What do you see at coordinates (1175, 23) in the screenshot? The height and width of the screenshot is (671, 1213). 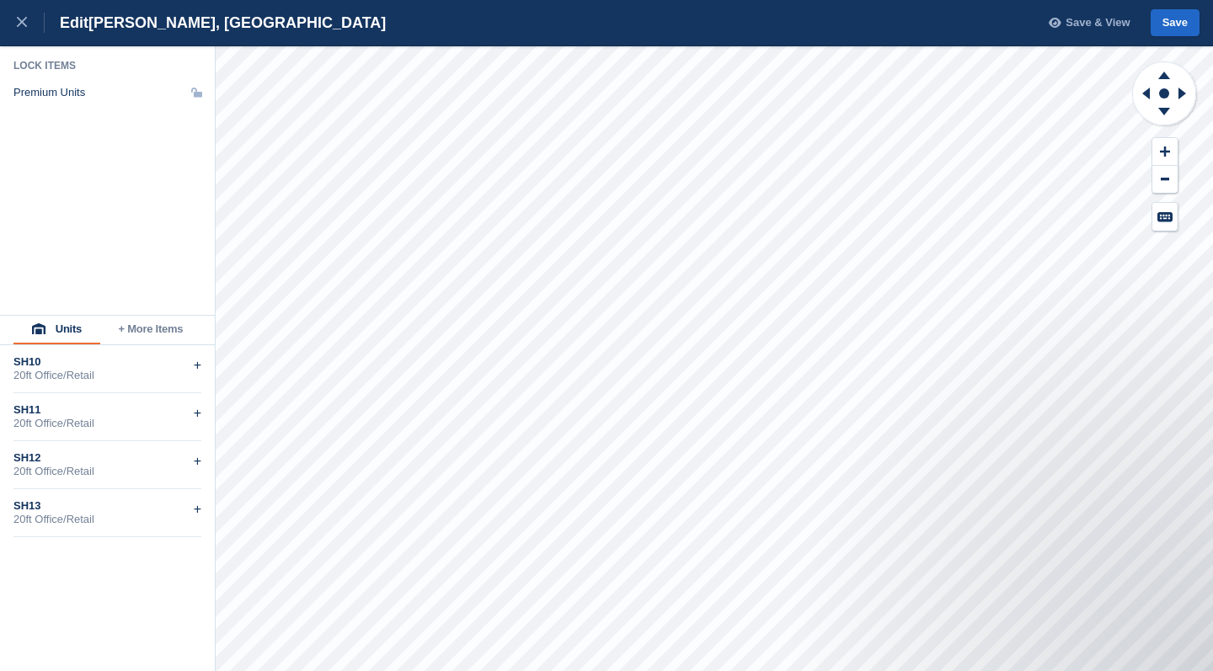 I see `button: Save` at bounding box center [1175, 23].